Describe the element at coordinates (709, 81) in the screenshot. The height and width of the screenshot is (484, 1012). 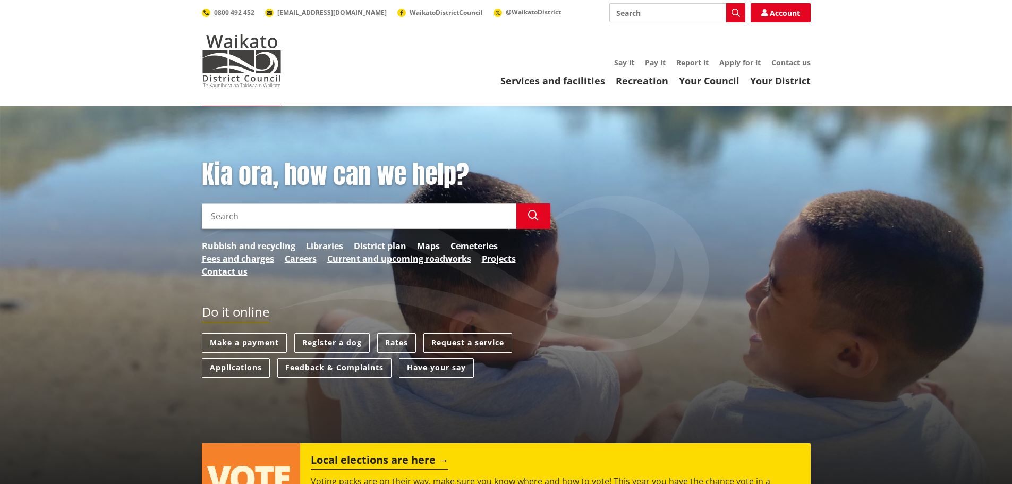
I see `a: Your Council` at that location.